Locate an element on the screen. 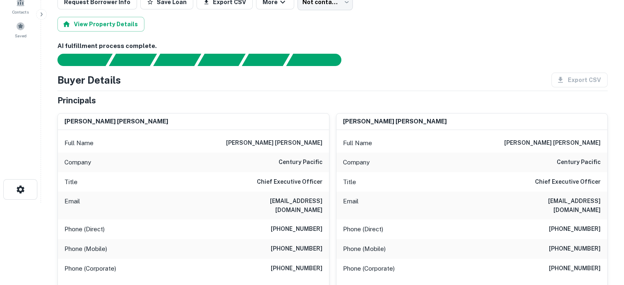  h4: Buyer Details is located at coordinates (89, 80).